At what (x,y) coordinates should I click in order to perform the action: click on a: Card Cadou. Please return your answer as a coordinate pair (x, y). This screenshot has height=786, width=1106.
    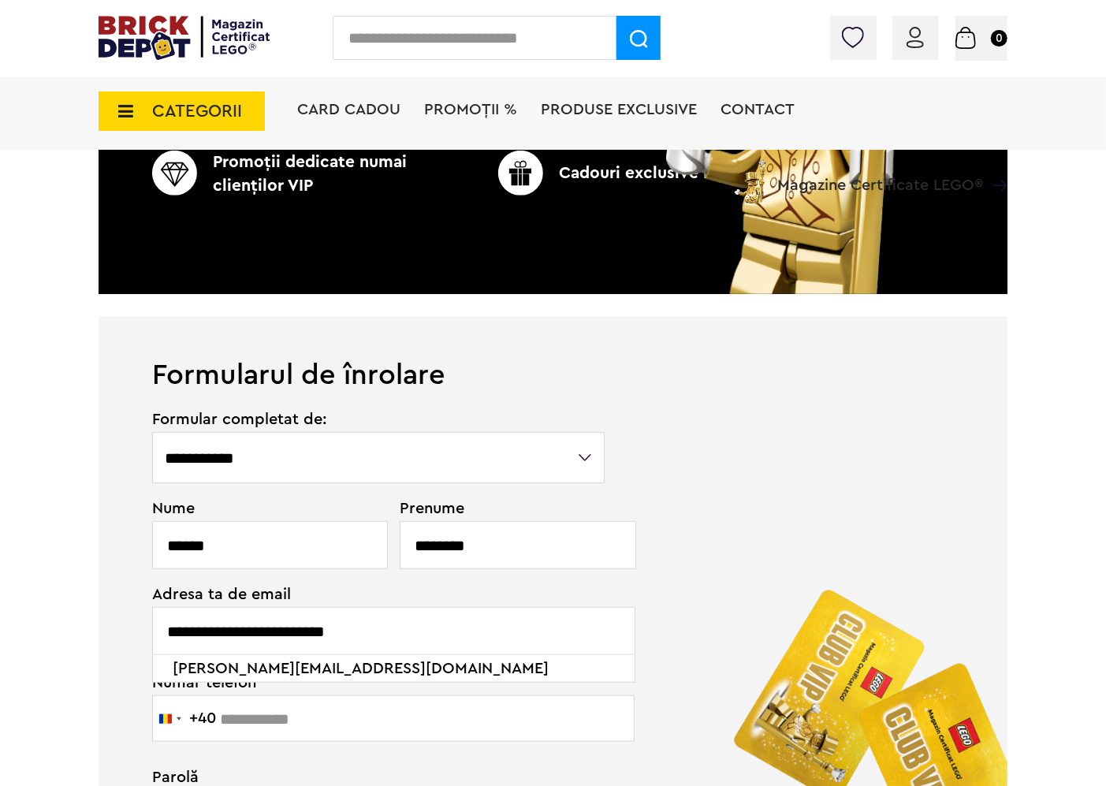
    Looking at the image, I should click on (348, 110).